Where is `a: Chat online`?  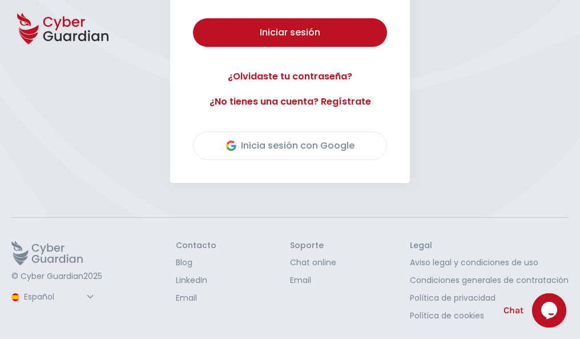 a: Chat online is located at coordinates (313, 262).